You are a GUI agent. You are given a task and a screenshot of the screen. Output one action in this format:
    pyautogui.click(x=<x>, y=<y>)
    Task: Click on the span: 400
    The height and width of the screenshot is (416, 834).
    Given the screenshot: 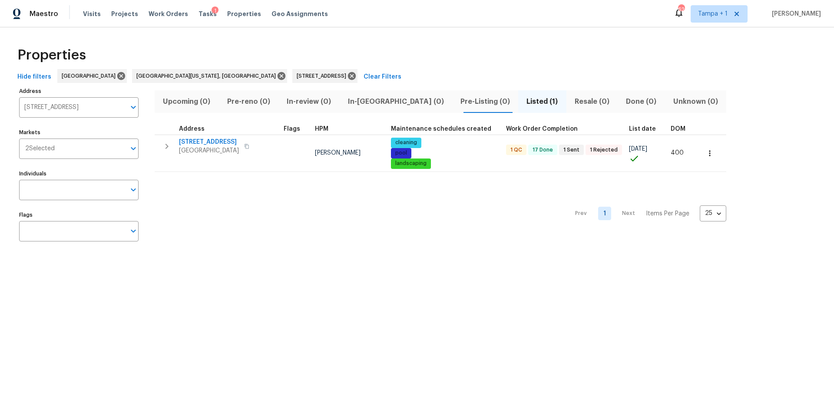 What is the action you would take?
    pyautogui.click(x=677, y=153)
    